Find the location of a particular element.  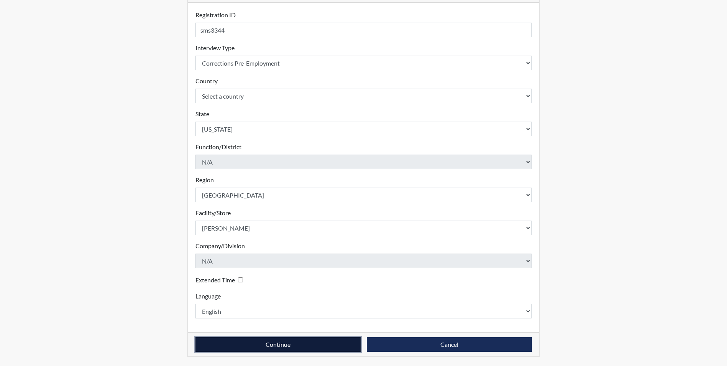

label: Interview Type is located at coordinates (215, 48).